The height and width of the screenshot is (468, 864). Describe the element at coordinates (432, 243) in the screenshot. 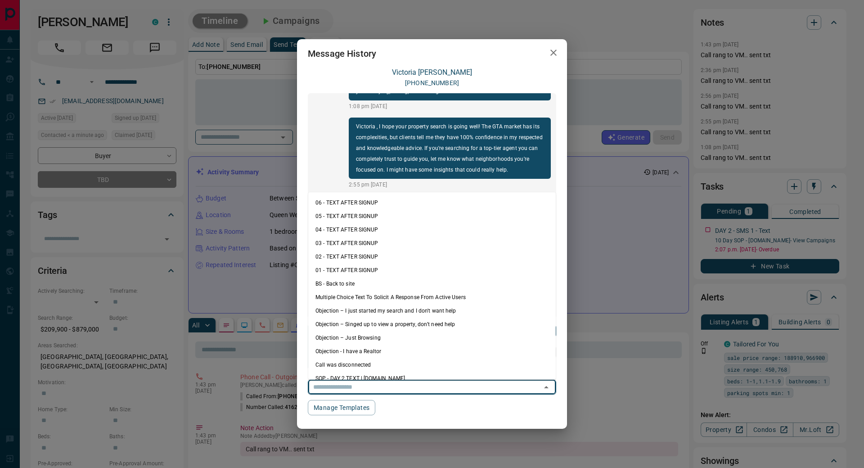

I see `li: 03 - TEXT AFTER SIGNUP` at that location.